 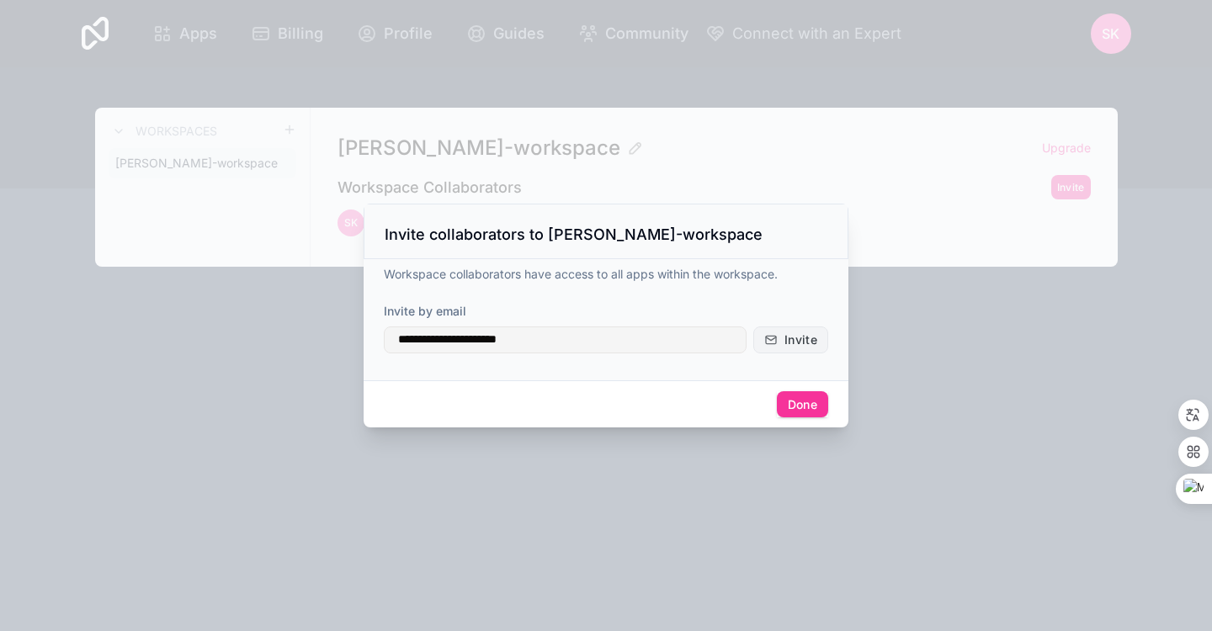 I want to click on button: Done, so click(x=802, y=405).